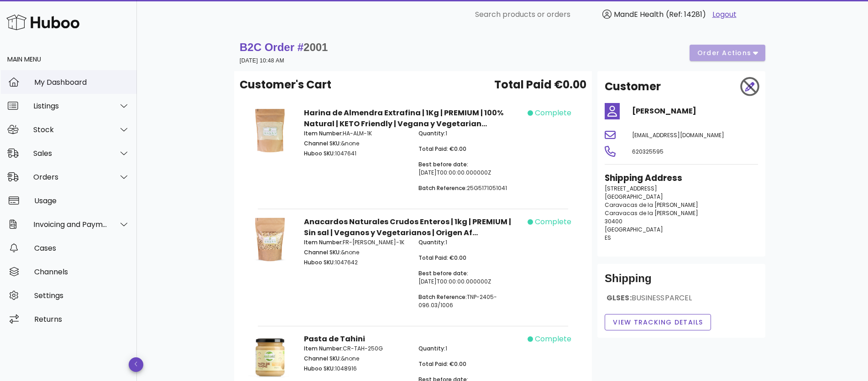  Describe the element at coordinates (82, 82) in the screenshot. I see `div: My Dashboard` at that location.